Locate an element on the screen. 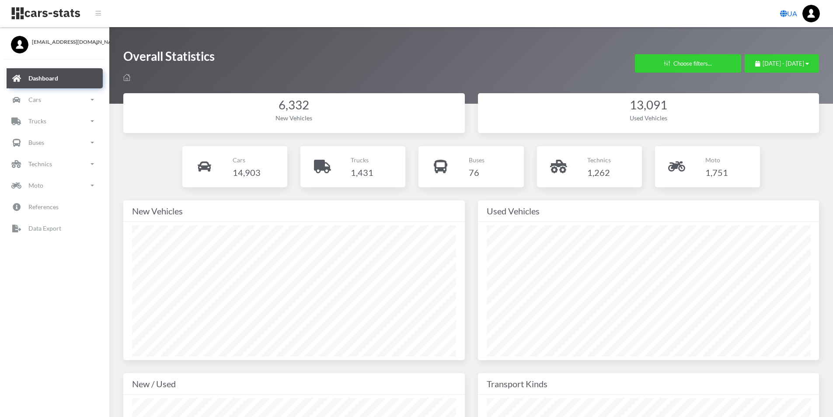  div: 13,091 is located at coordinates (648, 105).